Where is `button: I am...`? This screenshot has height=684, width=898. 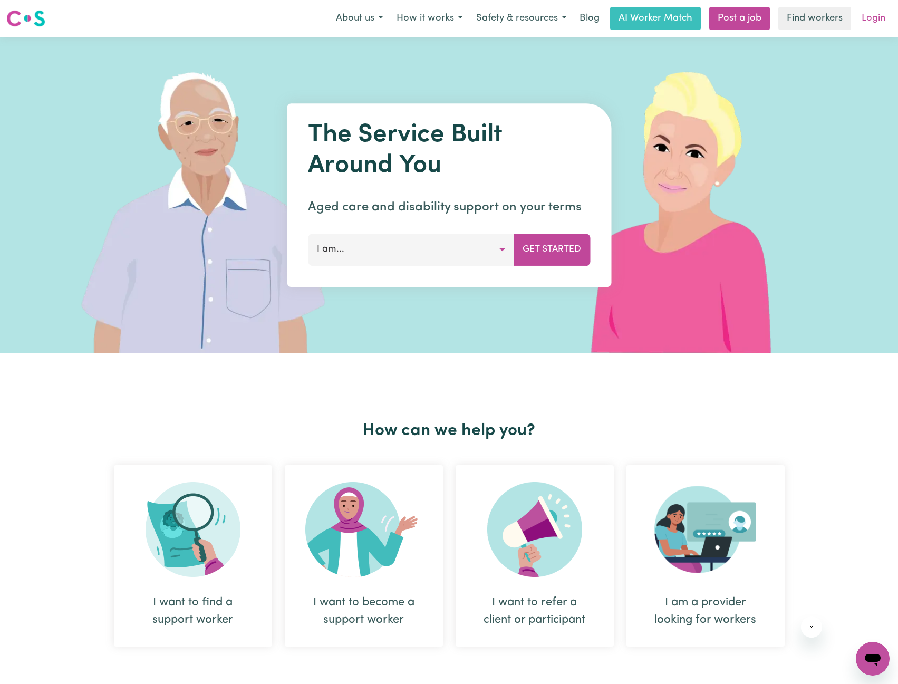
button: I am... is located at coordinates (411, 249).